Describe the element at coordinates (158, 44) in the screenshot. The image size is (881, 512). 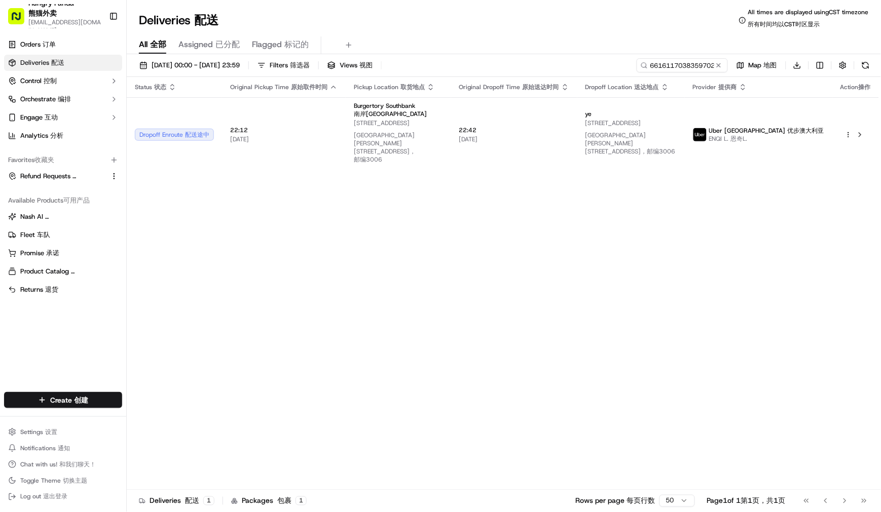
I see `span: 全部` at that location.